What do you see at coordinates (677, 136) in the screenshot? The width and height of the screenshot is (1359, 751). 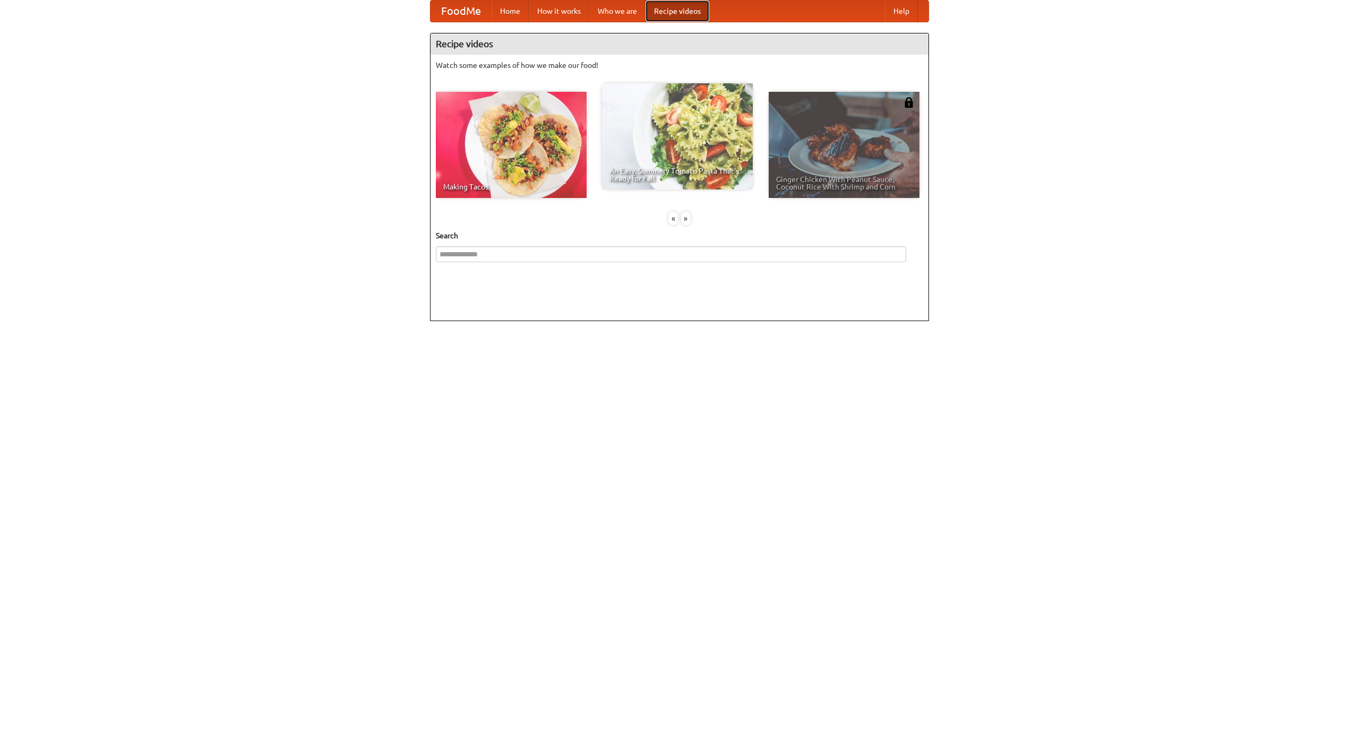 I see `a: An Easy, Summery Tomato Pasta That's Ready for Fall` at bounding box center [677, 136].